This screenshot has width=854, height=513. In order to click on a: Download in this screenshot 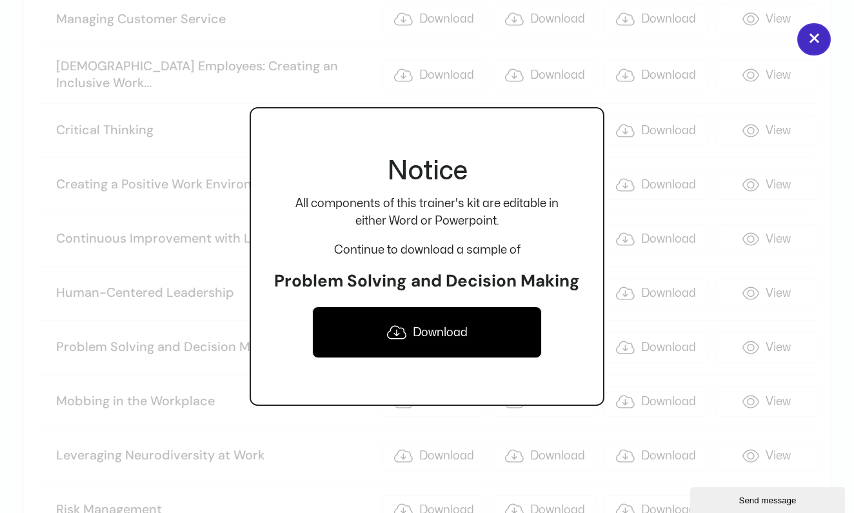, I will do `click(427, 332)`.